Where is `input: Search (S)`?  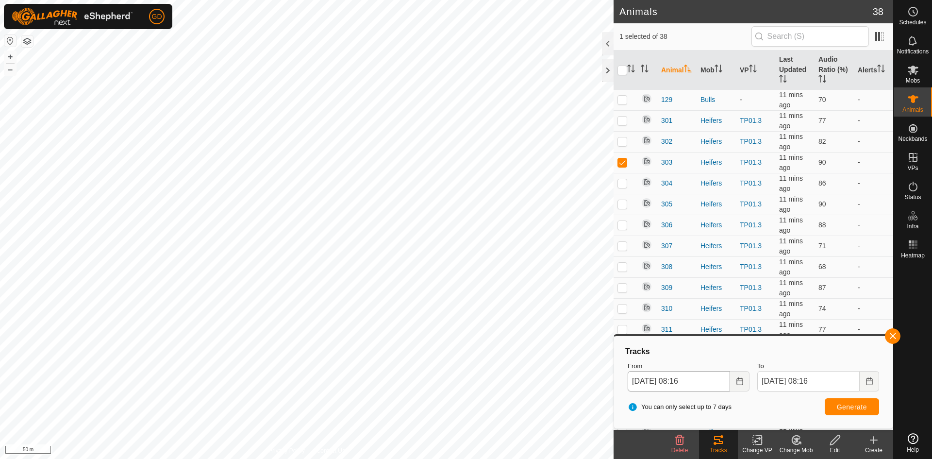
input: Search (S) is located at coordinates (810, 36).